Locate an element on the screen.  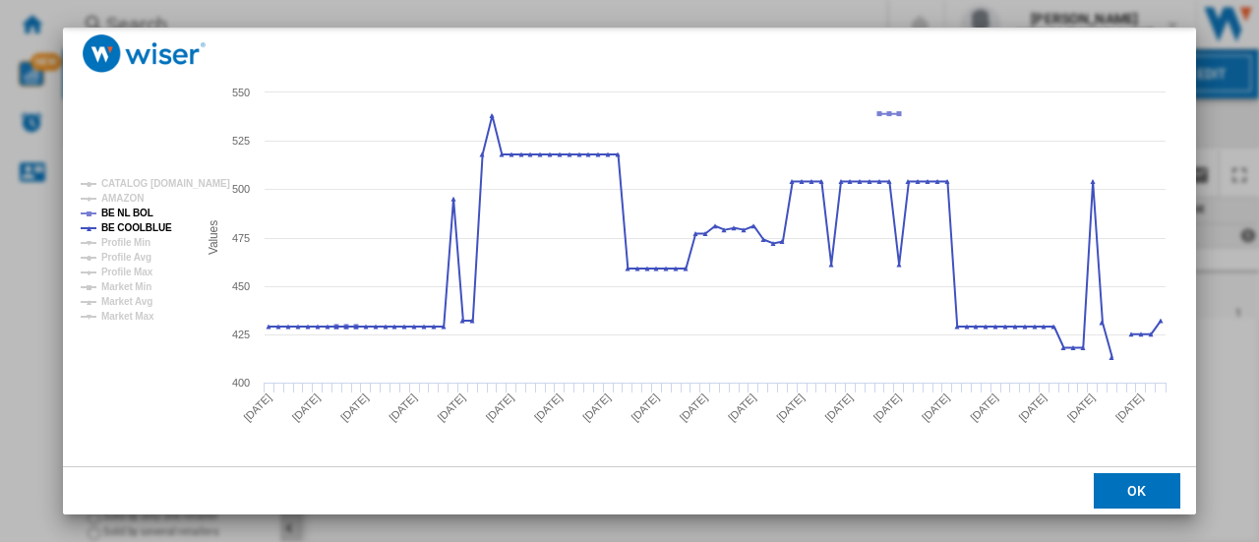
tspan: Market Avg is located at coordinates (127, 301).